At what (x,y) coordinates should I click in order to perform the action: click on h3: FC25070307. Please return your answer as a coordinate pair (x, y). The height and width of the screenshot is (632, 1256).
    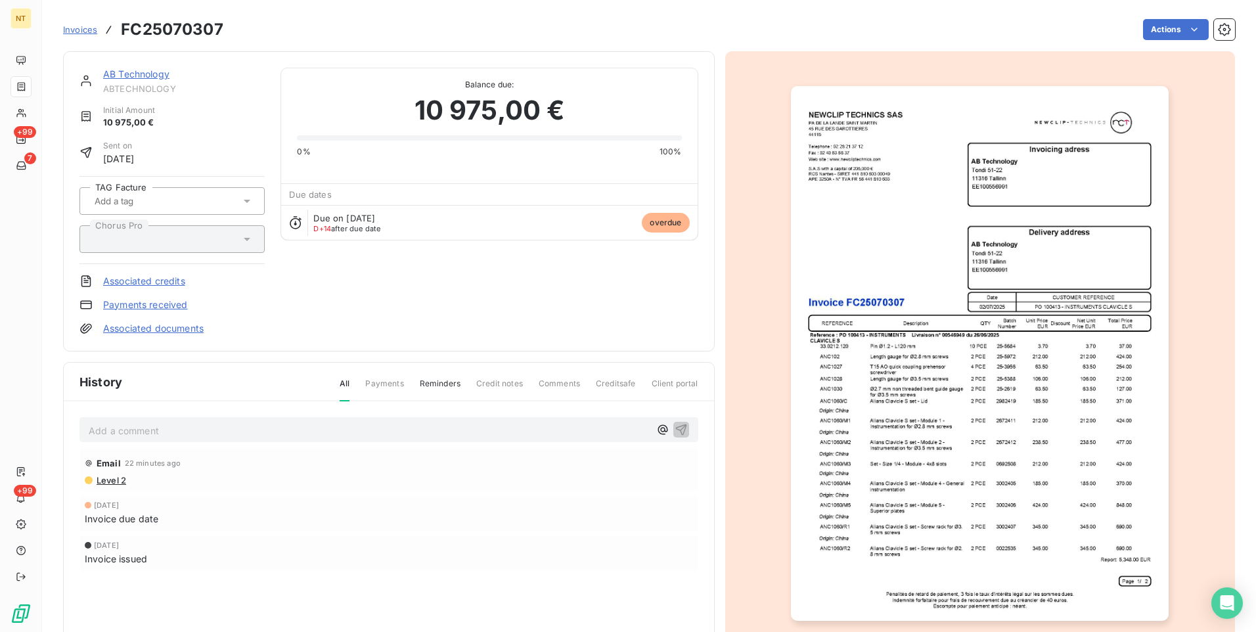
    Looking at the image, I should click on (172, 30).